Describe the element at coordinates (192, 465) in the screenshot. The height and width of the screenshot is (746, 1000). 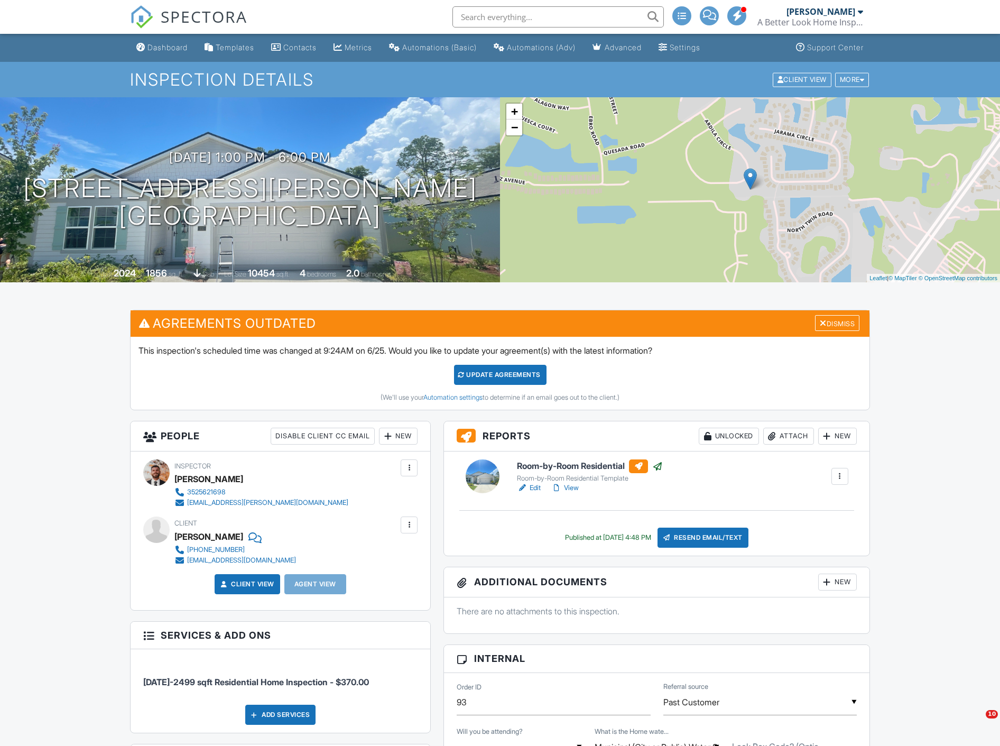
I see `span: Inspector` at that location.